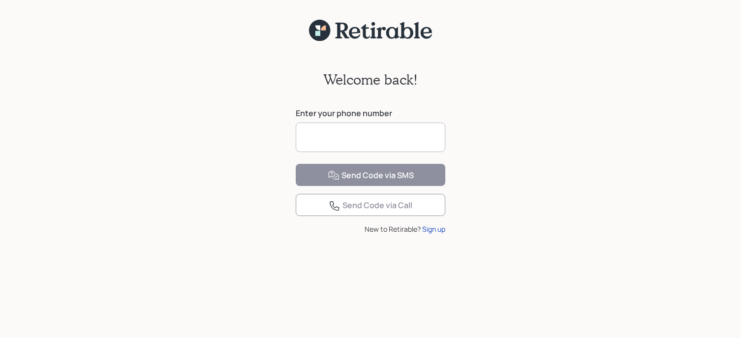 This screenshot has width=741, height=338. I want to click on div: Sign up, so click(433, 229).